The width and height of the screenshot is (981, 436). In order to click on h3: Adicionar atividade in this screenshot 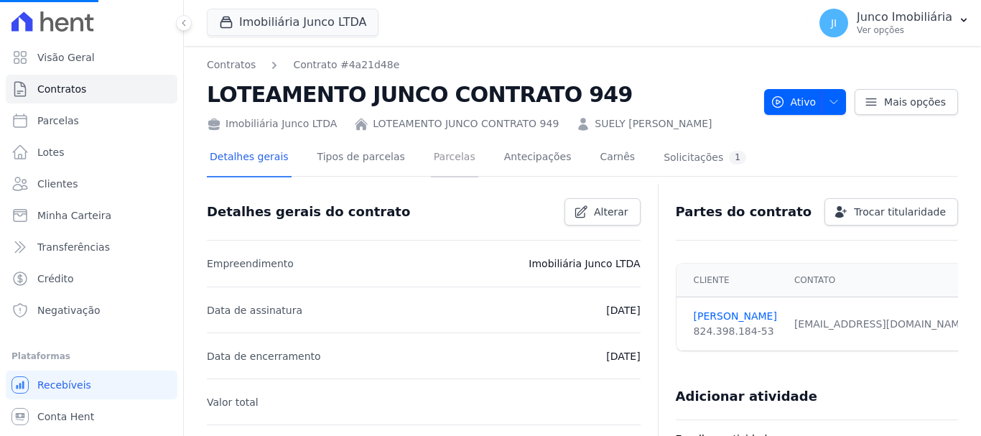, I will do `click(746, 396)`.